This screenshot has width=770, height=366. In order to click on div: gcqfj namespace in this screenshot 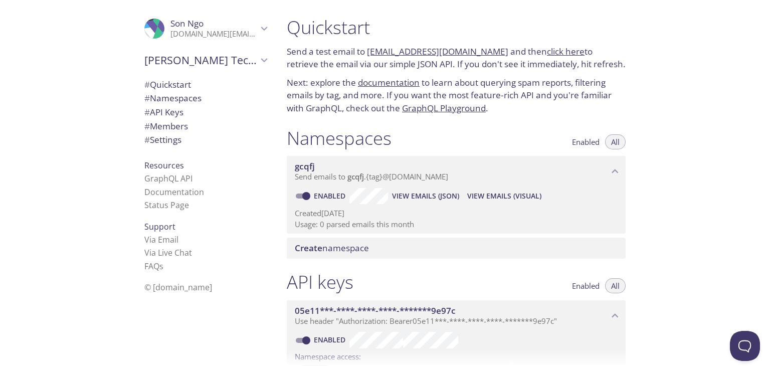, I will do `click(456, 171)`.